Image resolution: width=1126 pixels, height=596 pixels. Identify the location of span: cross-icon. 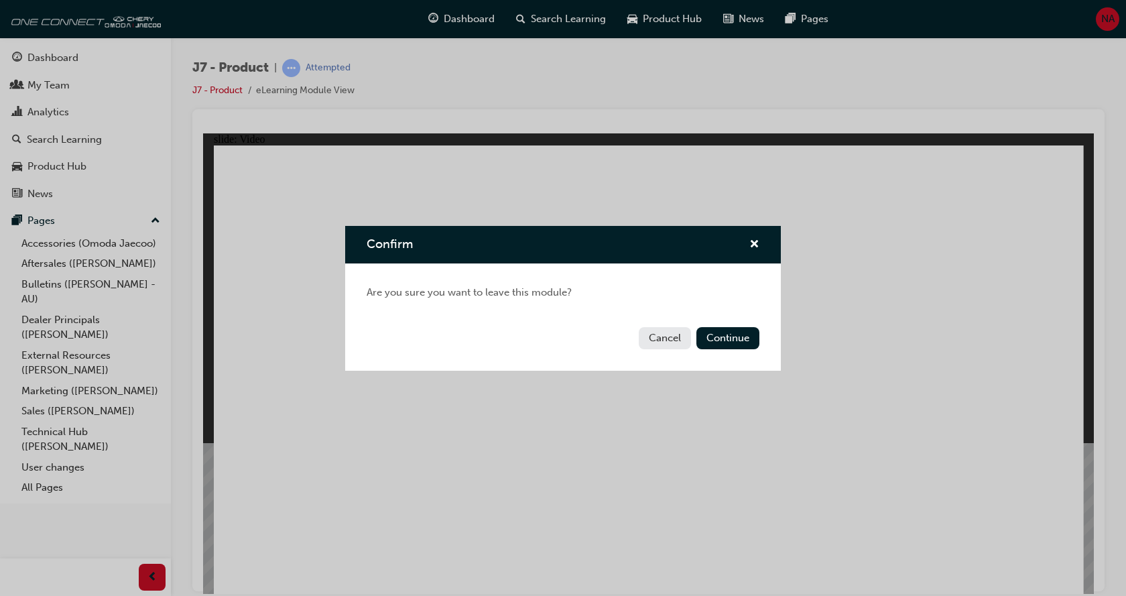
(754, 245).